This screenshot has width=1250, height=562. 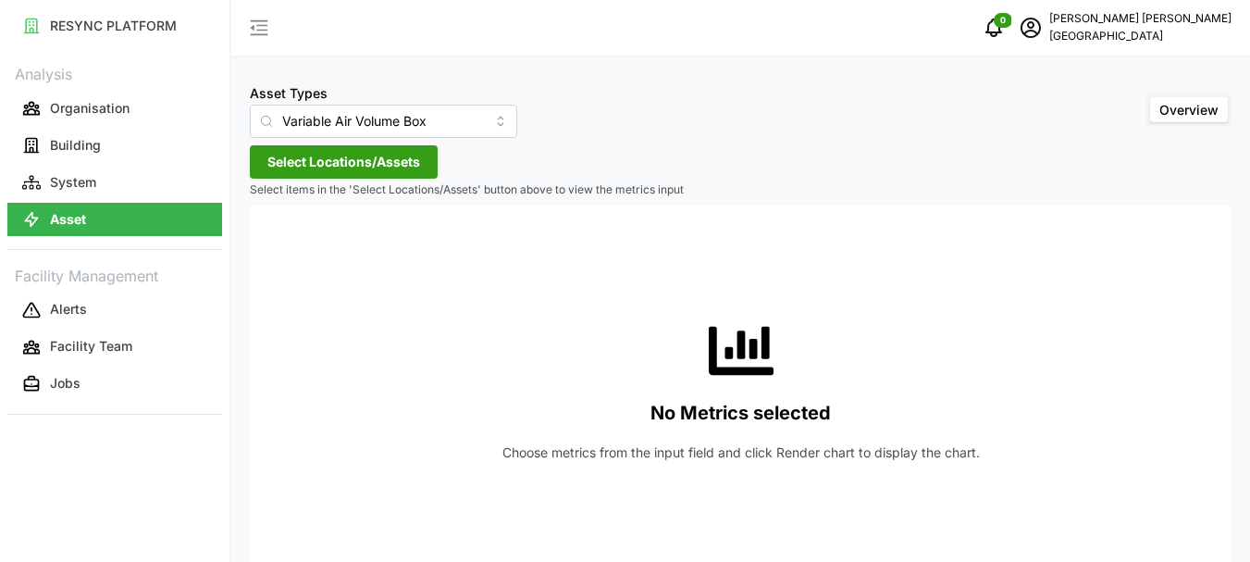 What do you see at coordinates (115, 182) in the screenshot?
I see `a: System` at bounding box center [115, 182].